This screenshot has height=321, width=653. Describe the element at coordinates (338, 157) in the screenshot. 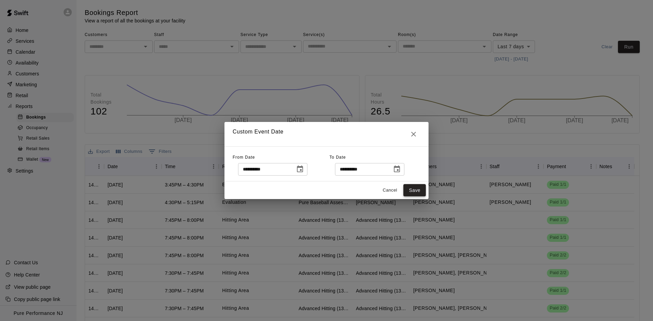

I see `span: To Date` at that location.